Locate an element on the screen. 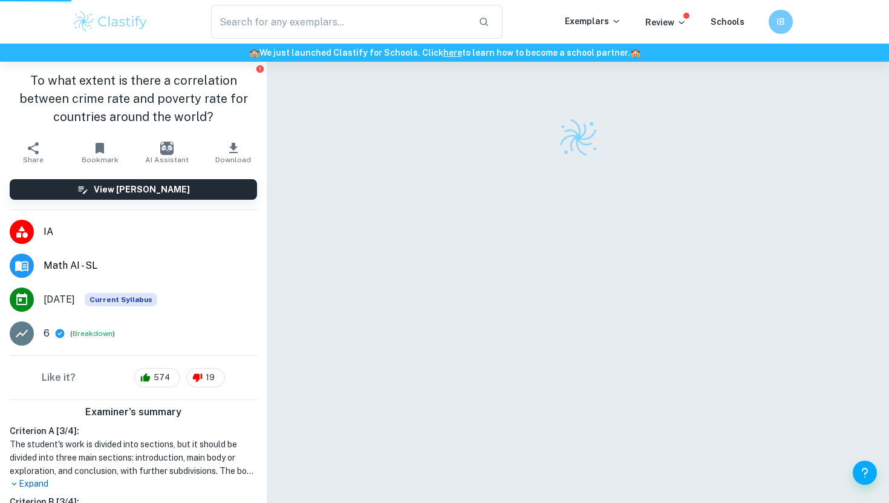 The height and width of the screenshot is (503, 889). img: AI Assistant is located at coordinates (167, 148).